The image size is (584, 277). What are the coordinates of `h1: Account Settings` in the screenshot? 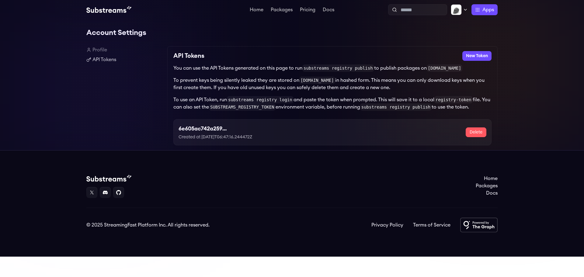 It's located at (292, 33).